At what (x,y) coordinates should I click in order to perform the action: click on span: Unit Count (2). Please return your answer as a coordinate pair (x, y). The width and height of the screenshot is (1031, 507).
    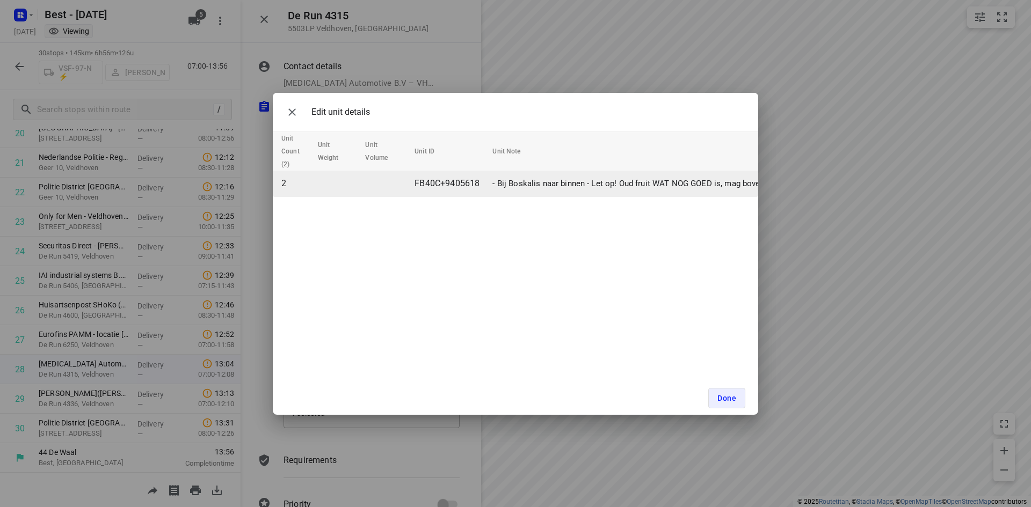
    Looking at the image, I should click on (297, 151).